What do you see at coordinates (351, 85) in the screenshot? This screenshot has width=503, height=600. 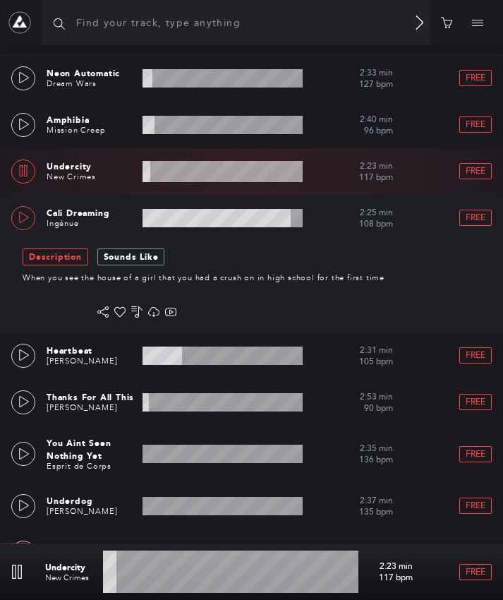 I see `p: 127 bpm` at bounding box center [351, 85].